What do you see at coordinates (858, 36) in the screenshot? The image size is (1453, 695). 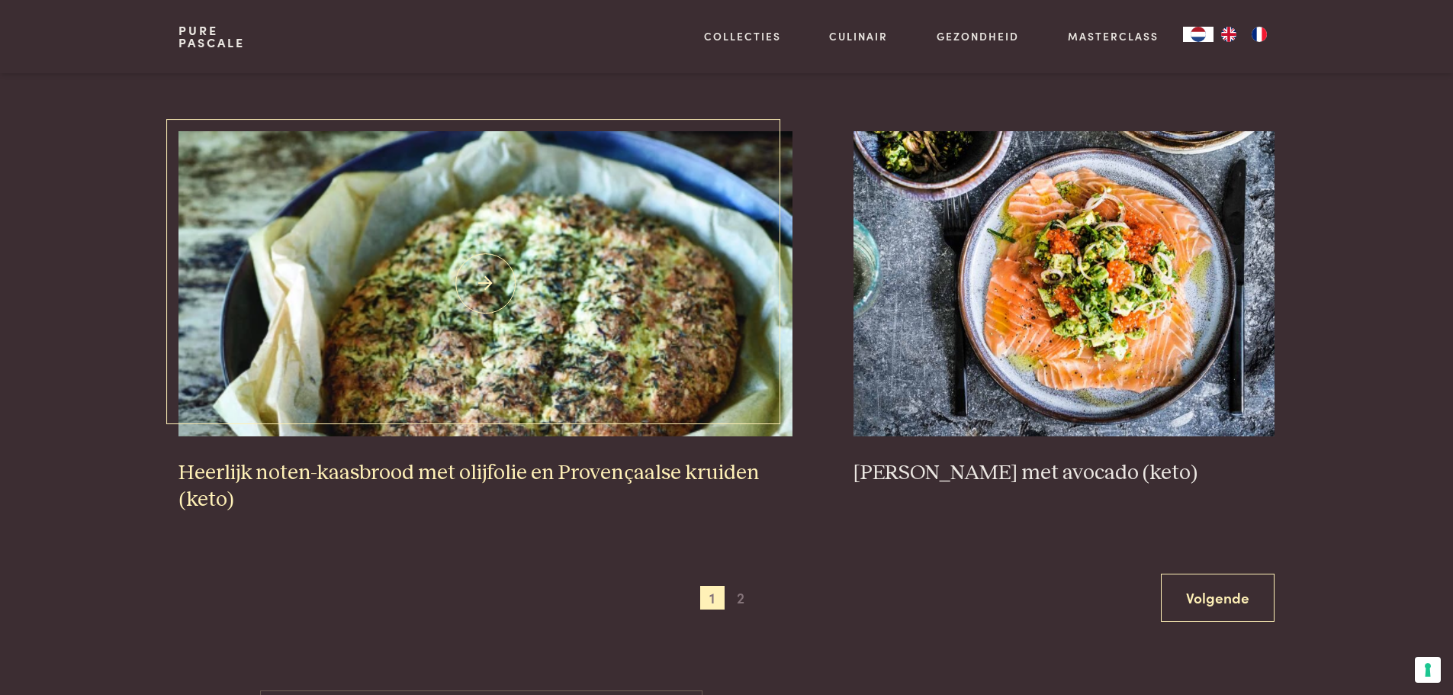 I see `a: Culinair` at bounding box center [858, 36].